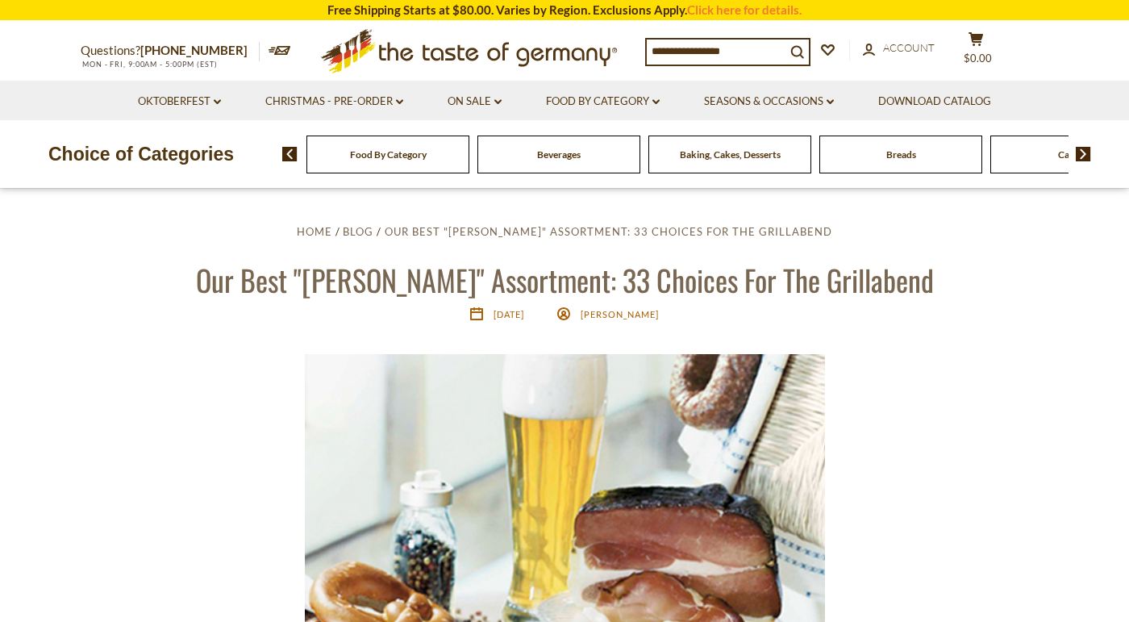 This screenshot has height=622, width=1129. Describe the element at coordinates (358, 231) in the screenshot. I see `span: Blog` at that location.